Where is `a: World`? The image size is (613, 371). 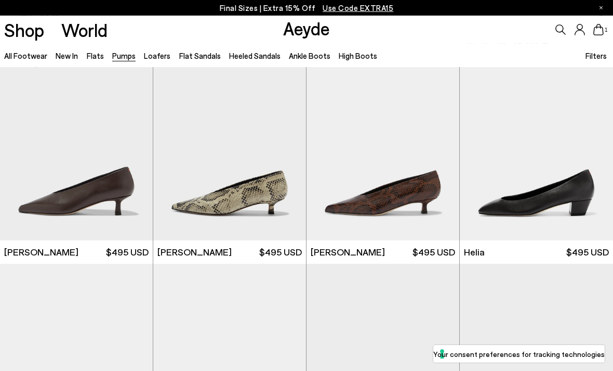
a: World is located at coordinates (84, 30).